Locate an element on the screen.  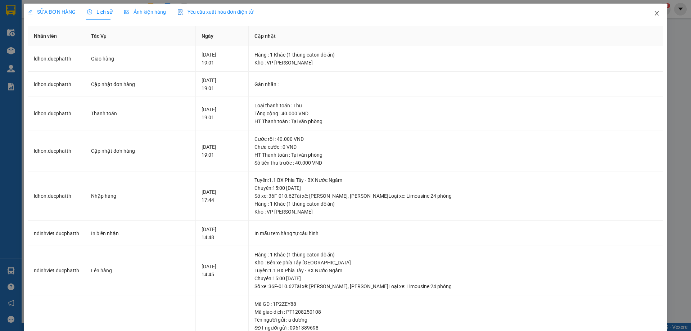
div: Cước rồi : 40.000 VND is located at coordinates (456, 139).